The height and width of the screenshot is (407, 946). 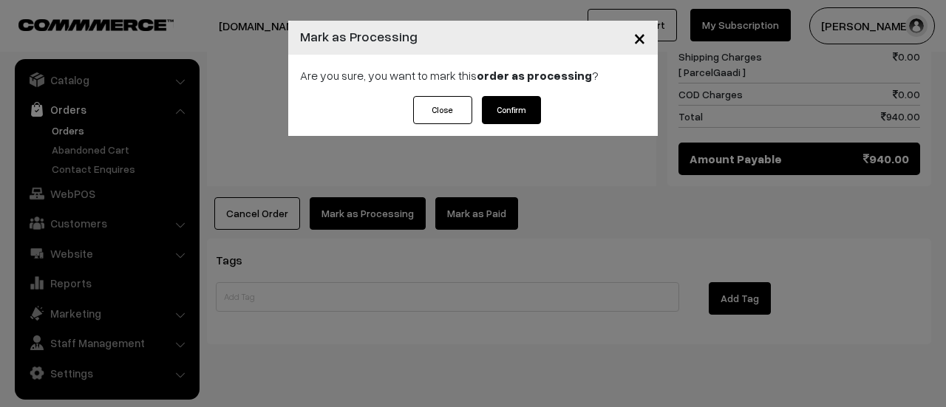 I want to click on div: Are you sure, you want to mark this ?, so click(x=473, y=75).